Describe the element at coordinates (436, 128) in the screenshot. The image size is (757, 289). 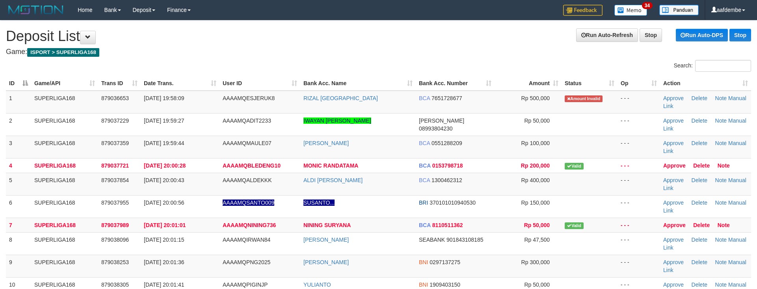
I see `span: Copy 08993804230 to clipboard` at that location.